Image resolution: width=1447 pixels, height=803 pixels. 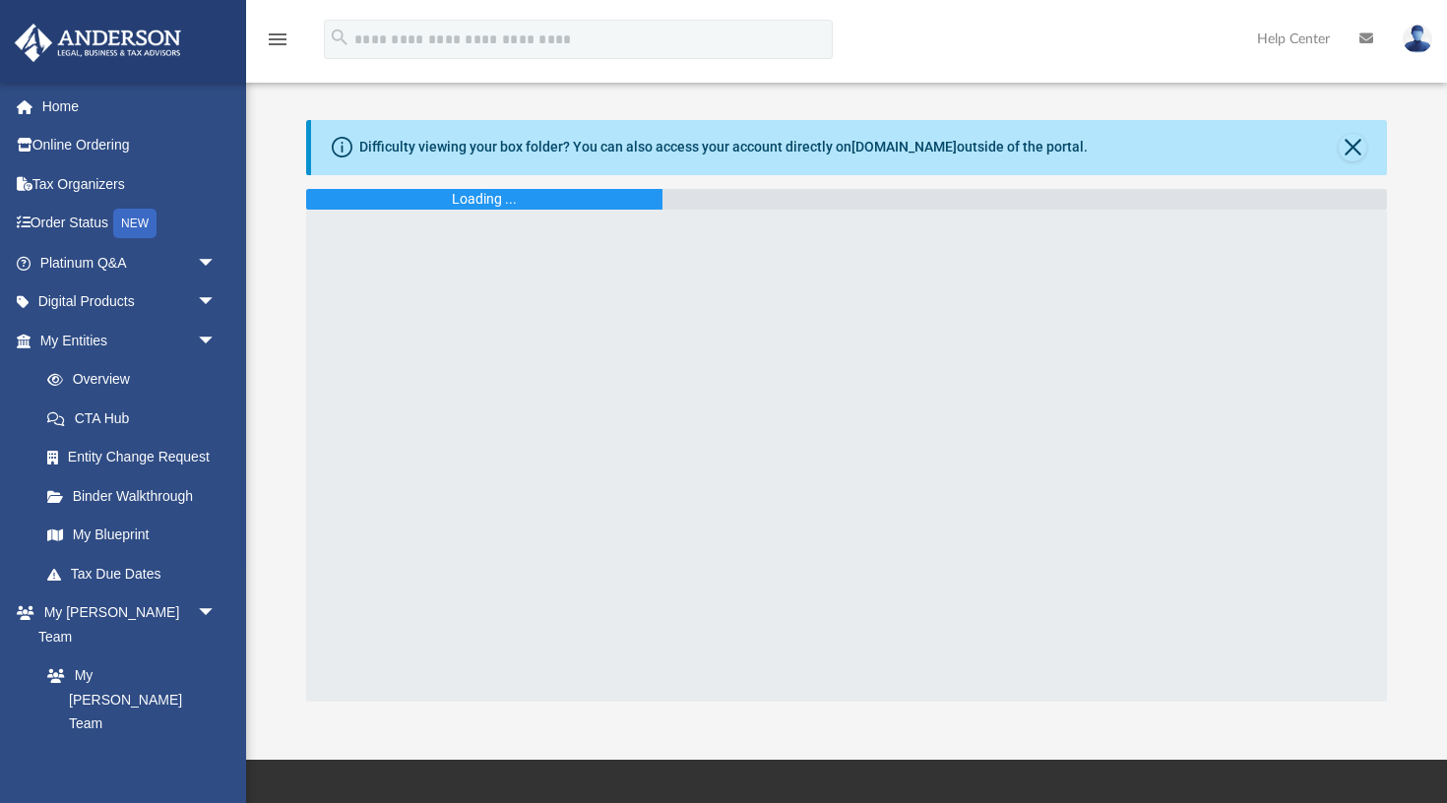 I want to click on a: Home, so click(x=130, y=106).